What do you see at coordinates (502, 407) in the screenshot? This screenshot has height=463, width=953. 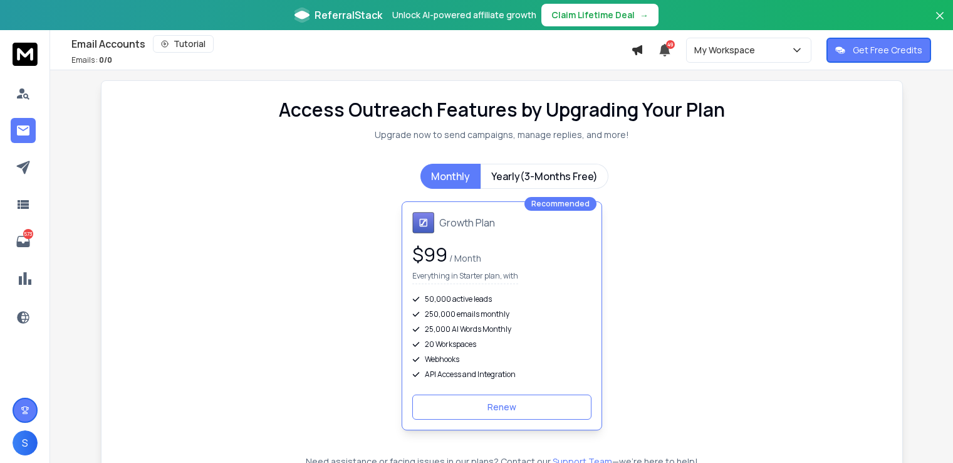 I see `button: Renew` at bounding box center [502, 407].